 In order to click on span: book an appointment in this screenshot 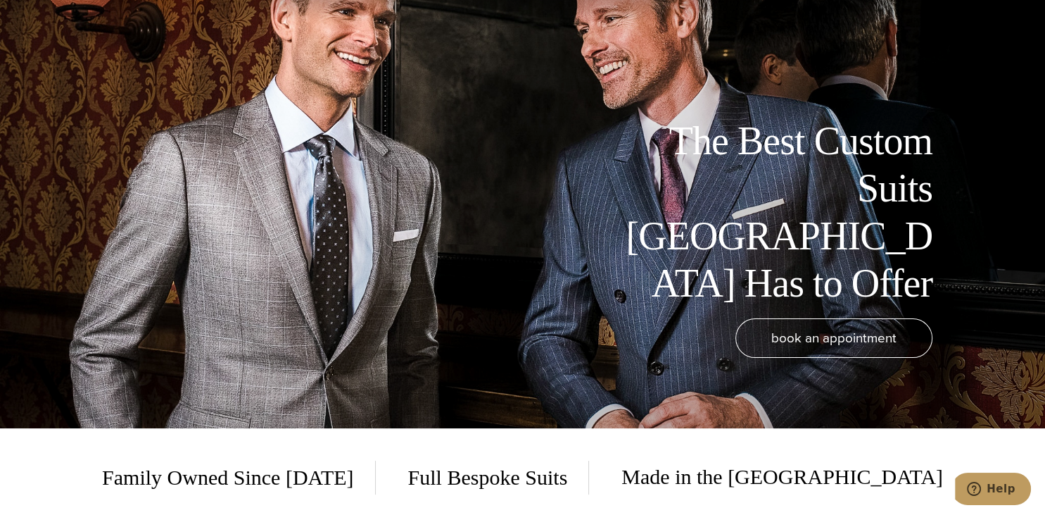, I will do `click(834, 337)`.